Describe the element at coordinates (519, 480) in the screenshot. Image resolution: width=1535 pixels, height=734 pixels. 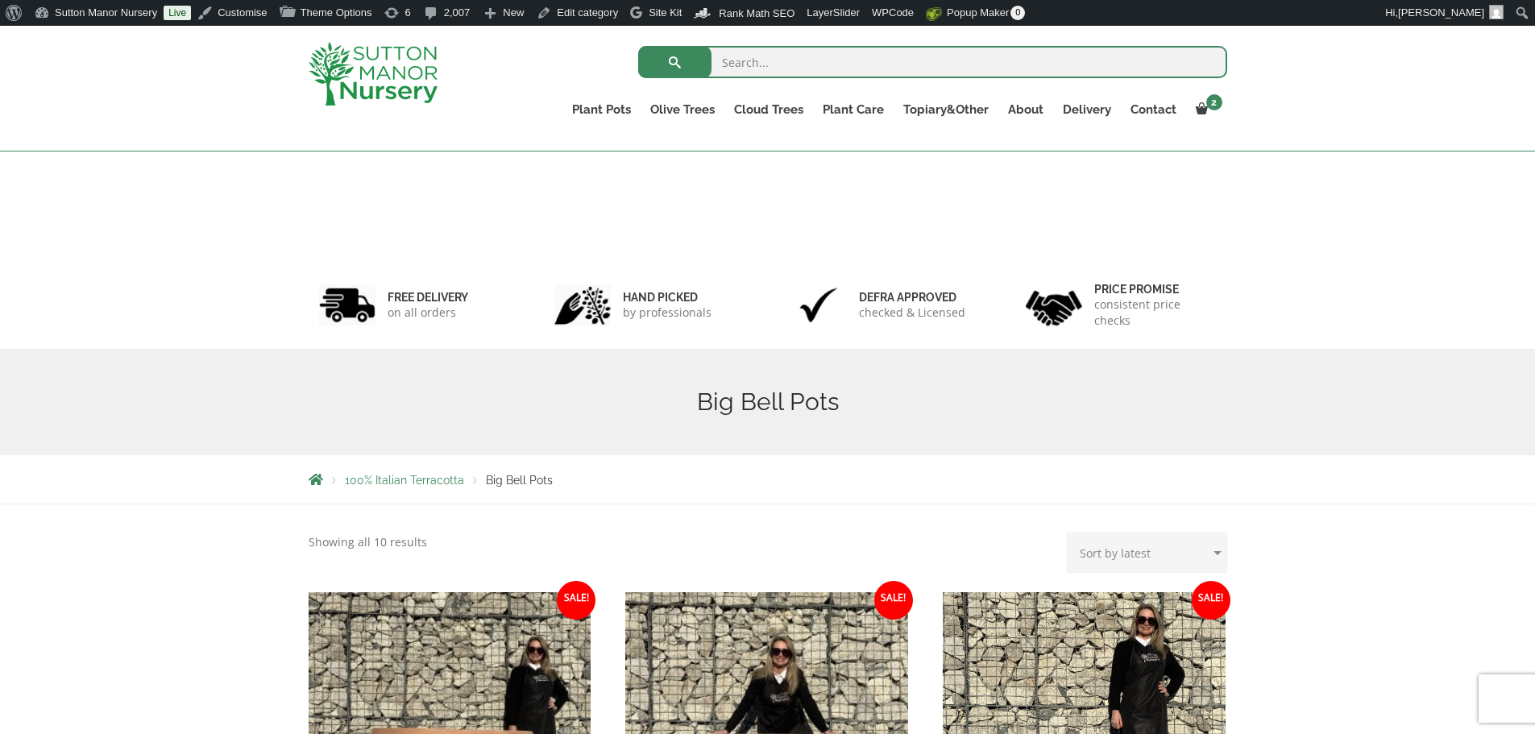
I see `span: Big Bell Pots` at that location.